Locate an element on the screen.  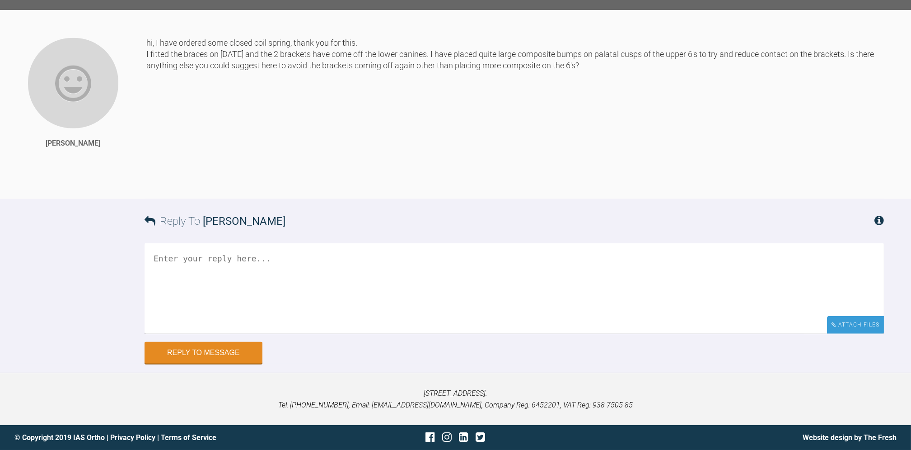
button: Reply to Message is located at coordinates (203, 352).